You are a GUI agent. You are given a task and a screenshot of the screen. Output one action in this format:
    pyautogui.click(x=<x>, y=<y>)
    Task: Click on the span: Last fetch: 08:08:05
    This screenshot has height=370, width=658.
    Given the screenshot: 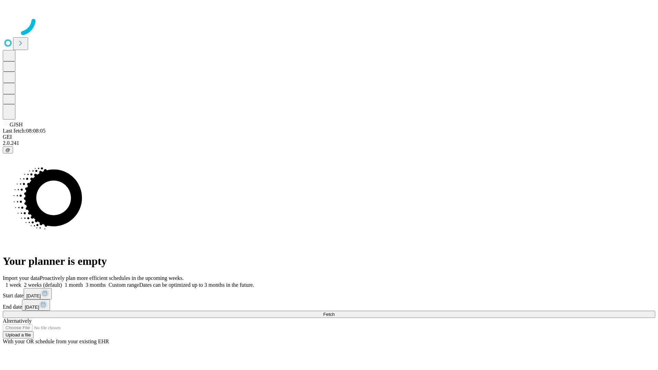 What is the action you would take?
    pyautogui.click(x=24, y=130)
    